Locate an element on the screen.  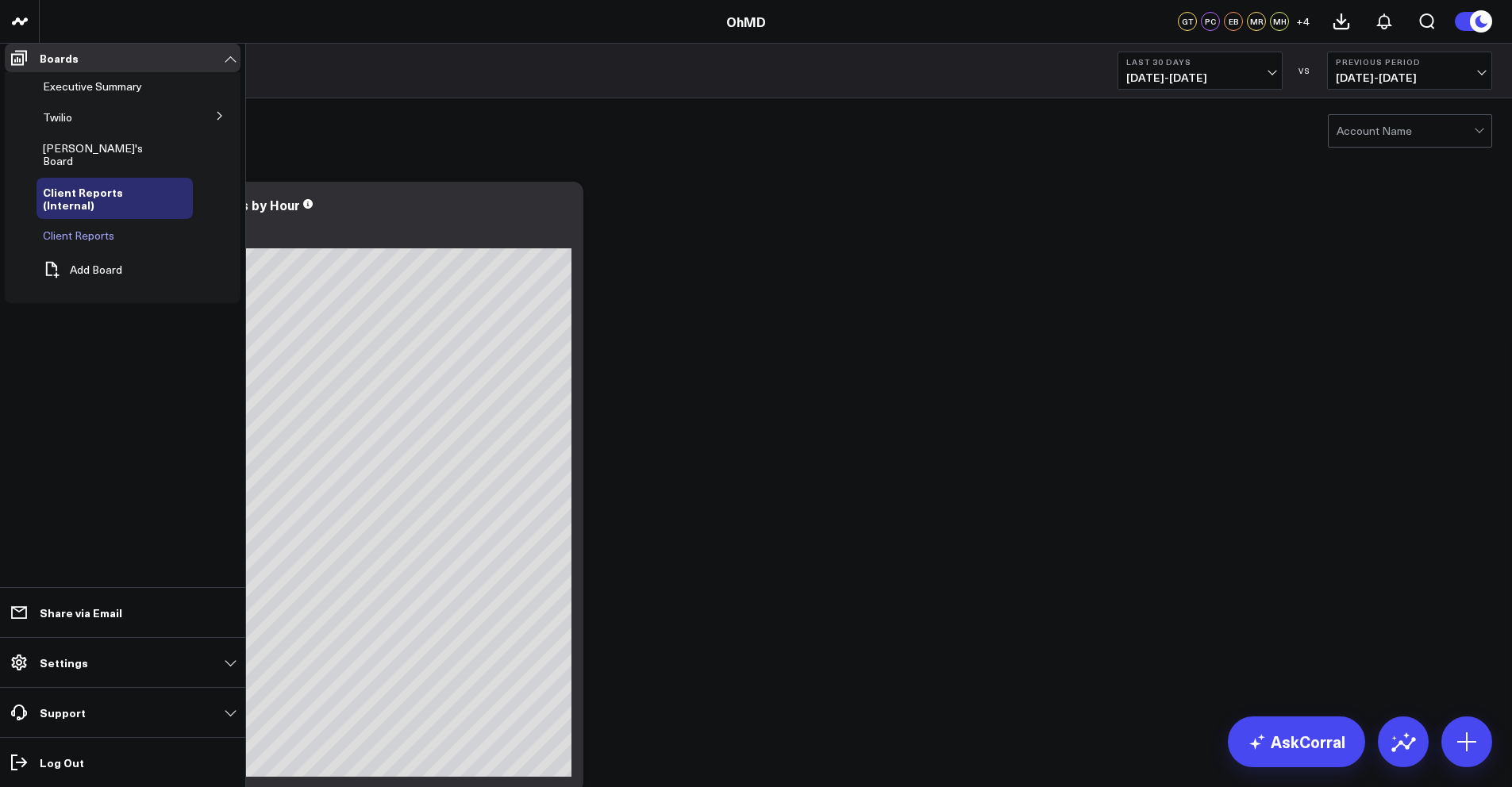
p: Log Out is located at coordinates (62, 762).